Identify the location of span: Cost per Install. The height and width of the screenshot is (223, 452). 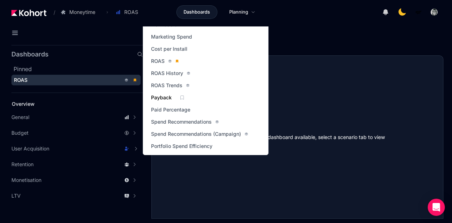
(169, 49).